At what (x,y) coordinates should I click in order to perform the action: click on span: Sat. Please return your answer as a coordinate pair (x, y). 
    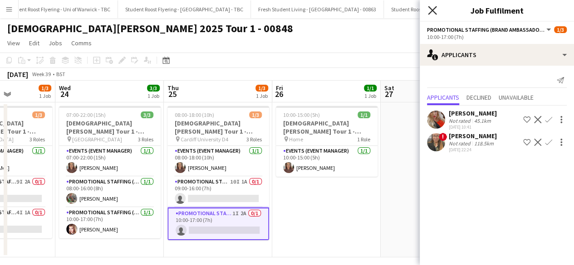
    Looking at the image, I should click on (389, 88).